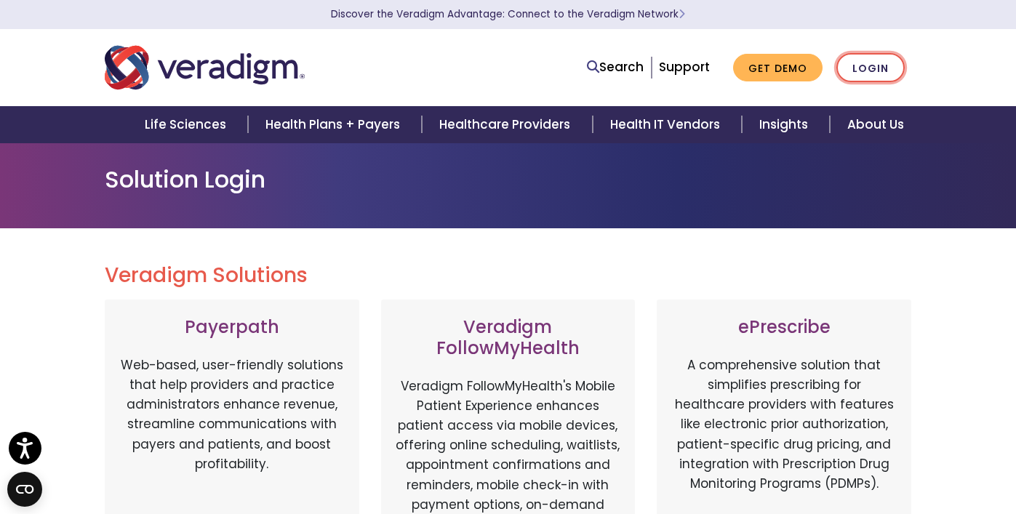  What do you see at coordinates (232, 327) in the screenshot?
I see `h3: Payerpath` at bounding box center [232, 327].